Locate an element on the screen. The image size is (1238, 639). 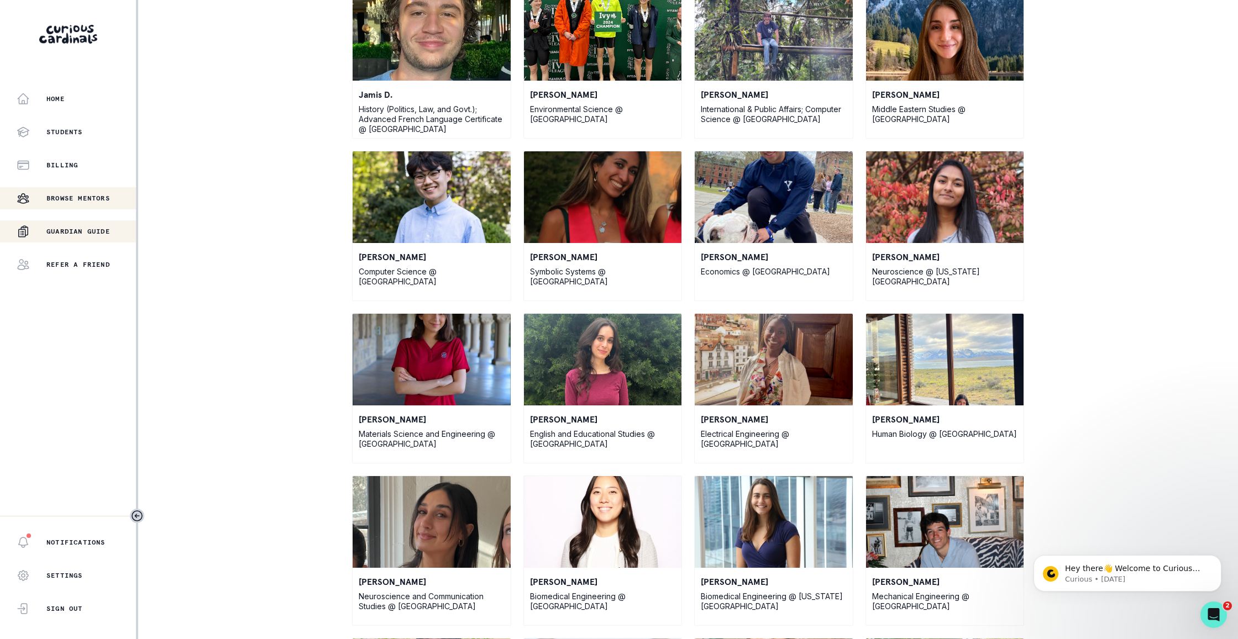
img: Profile image for Curious is located at coordinates (34, 42).